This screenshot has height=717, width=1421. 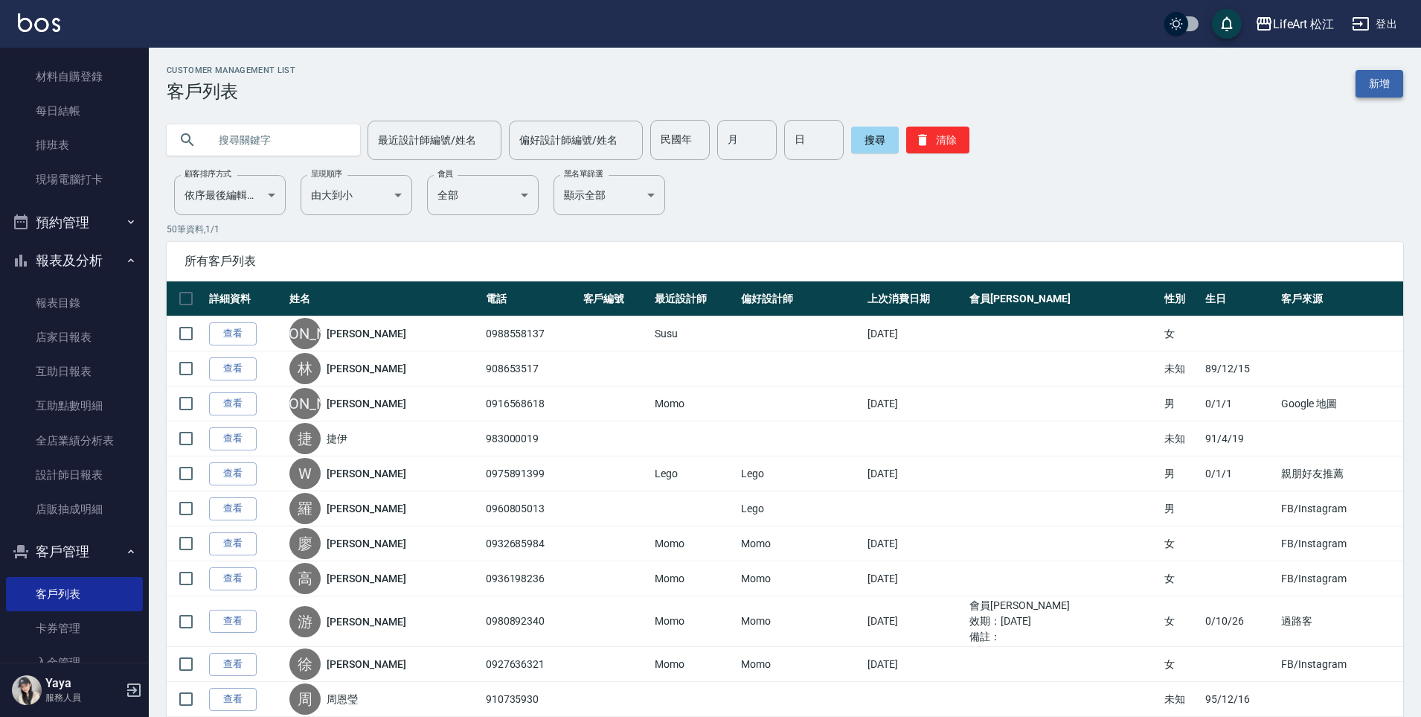 What do you see at coordinates (337, 438) in the screenshot?
I see `a: 捷伊` at bounding box center [337, 438].